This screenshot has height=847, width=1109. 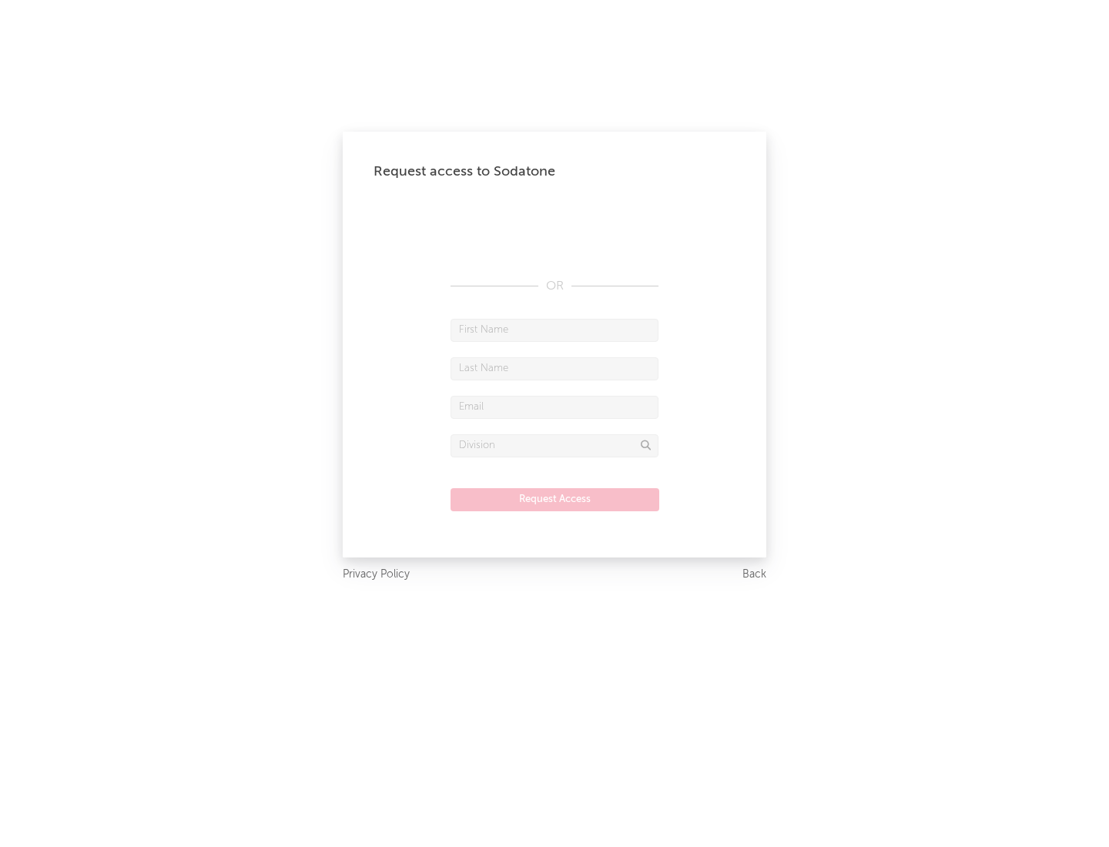 I want to click on input: Last Name, so click(x=555, y=369).